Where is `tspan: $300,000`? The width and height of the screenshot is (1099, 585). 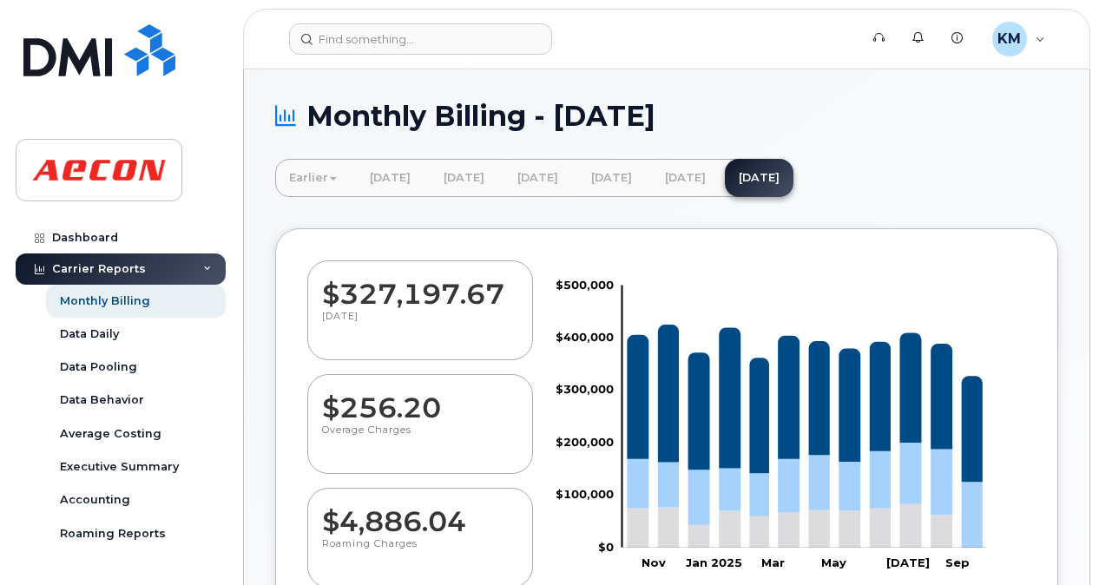
tspan: $300,000 is located at coordinates (584, 389).